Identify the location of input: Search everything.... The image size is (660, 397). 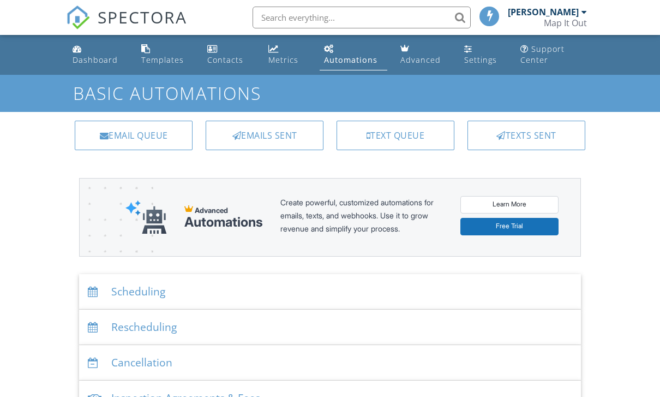
(362, 17).